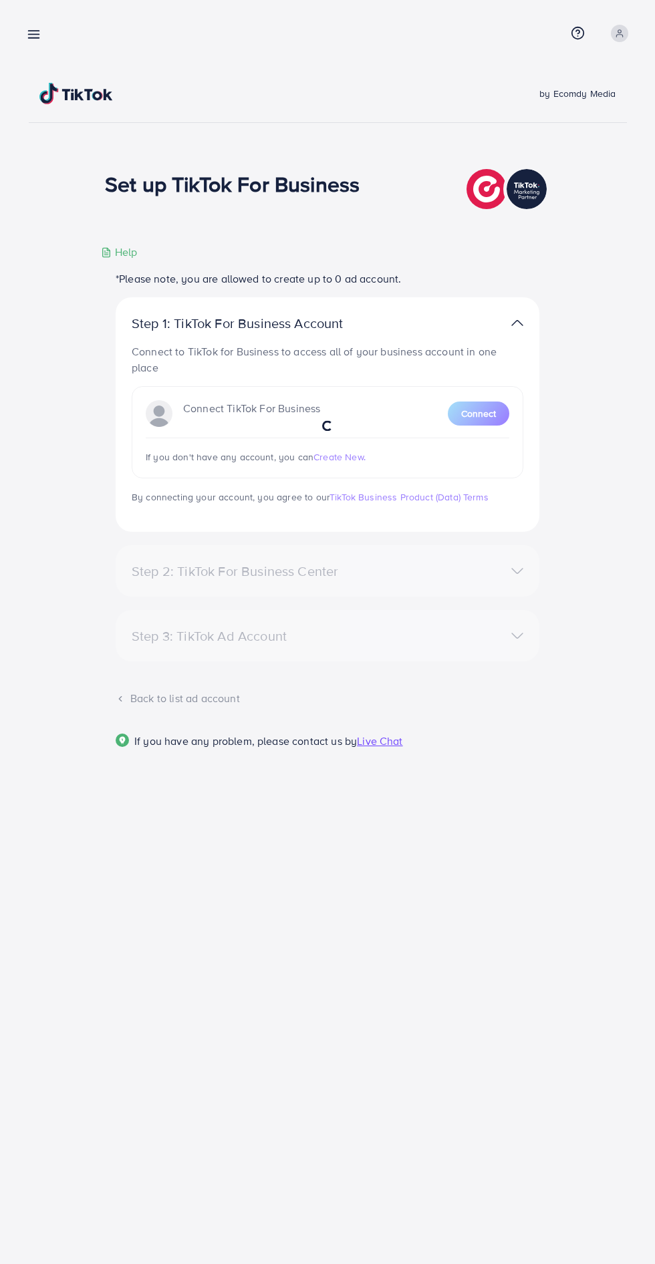 The height and width of the screenshot is (1264, 655). I want to click on img: Popup guide, so click(122, 740).